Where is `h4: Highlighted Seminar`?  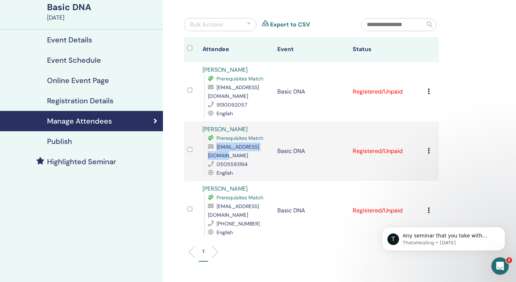 h4: Highlighted Seminar is located at coordinates (81, 161).